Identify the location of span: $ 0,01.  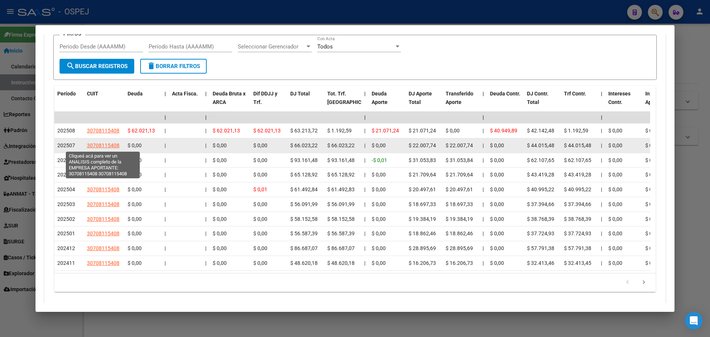
(260, 189).